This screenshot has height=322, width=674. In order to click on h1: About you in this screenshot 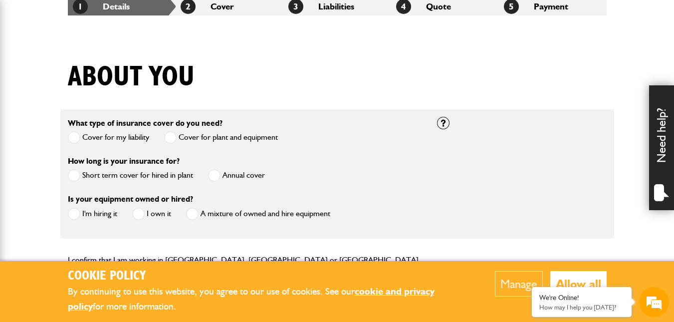, I will do `click(131, 77)`.